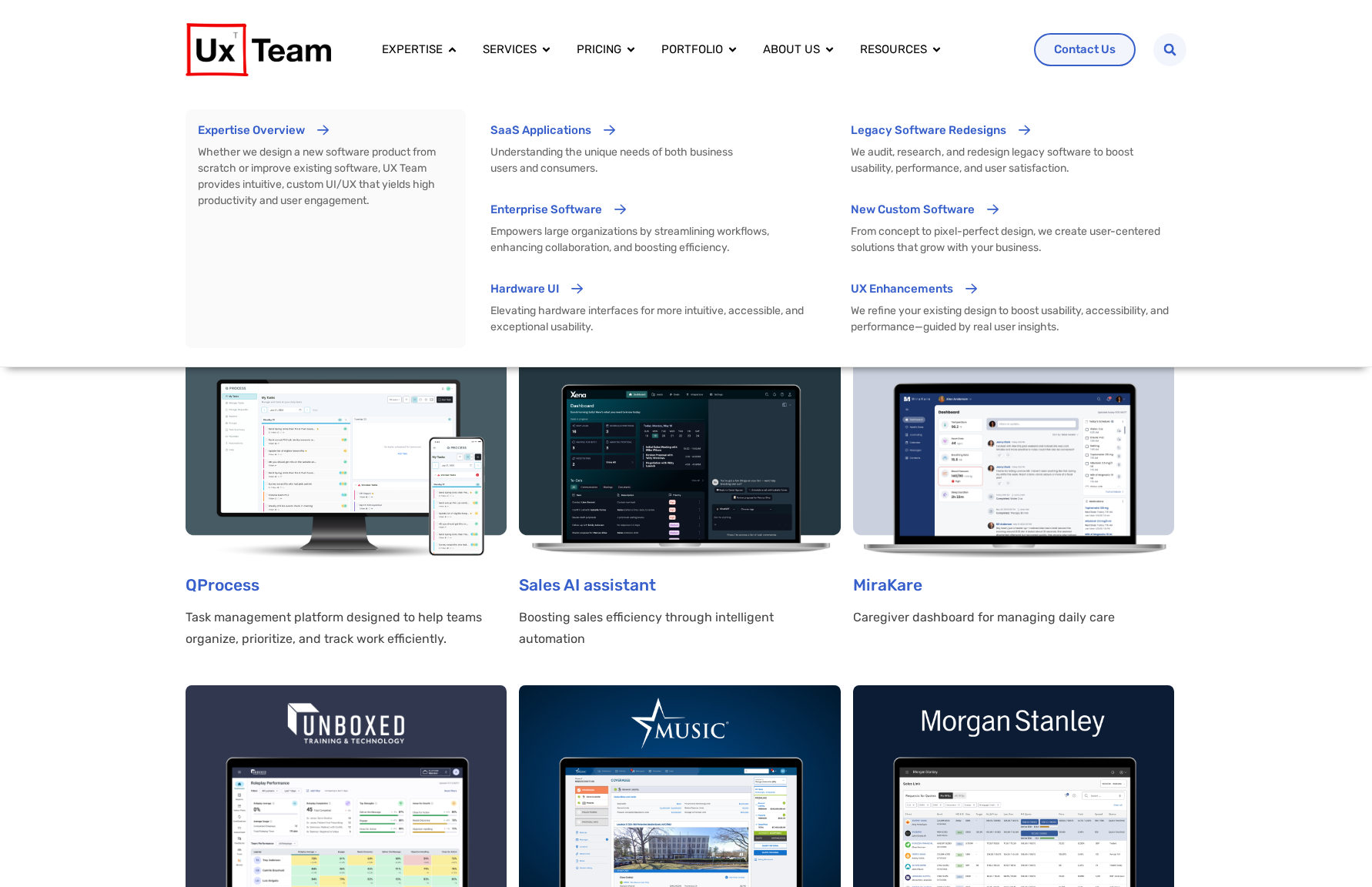  What do you see at coordinates (1085, 49) in the screenshot?
I see `span: Contact Us` at bounding box center [1085, 49].